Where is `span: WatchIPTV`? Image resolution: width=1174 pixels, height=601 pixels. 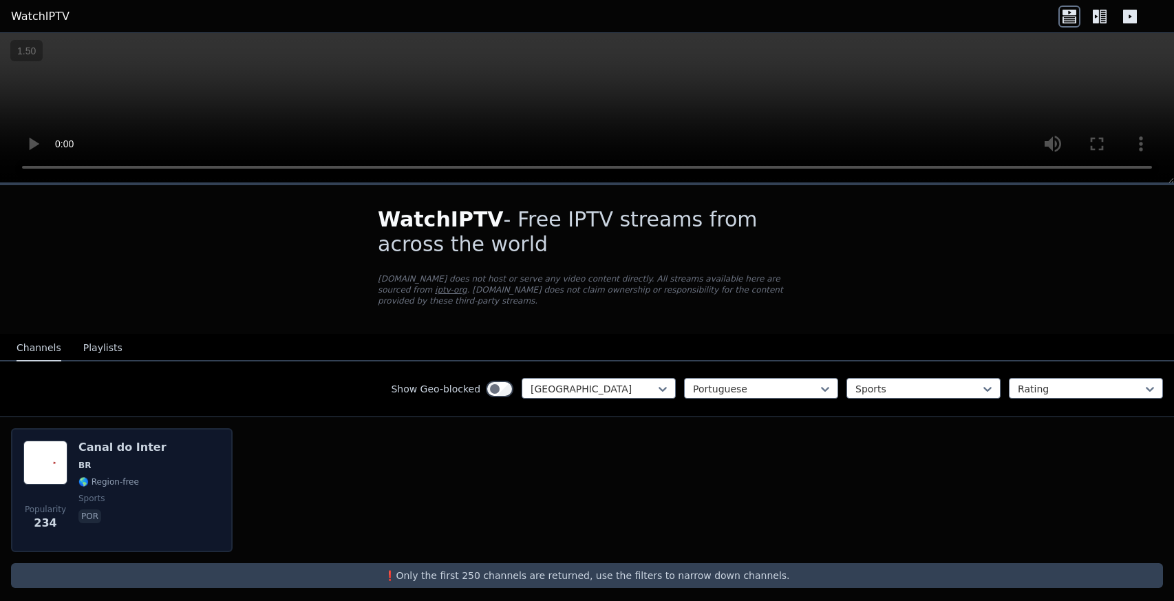
span: WatchIPTV is located at coordinates (440, 219).